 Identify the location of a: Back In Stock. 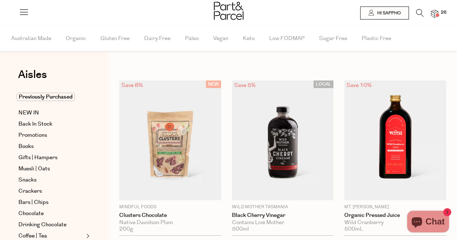
(51, 124).